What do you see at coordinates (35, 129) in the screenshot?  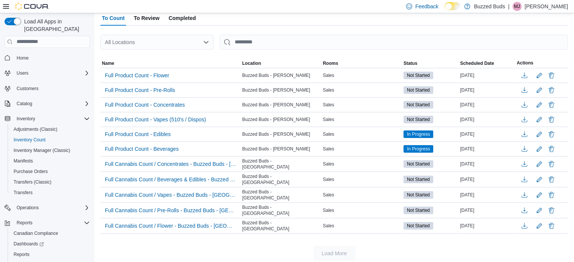 I see `a: Adjustments (Classic)` at bounding box center [35, 129].